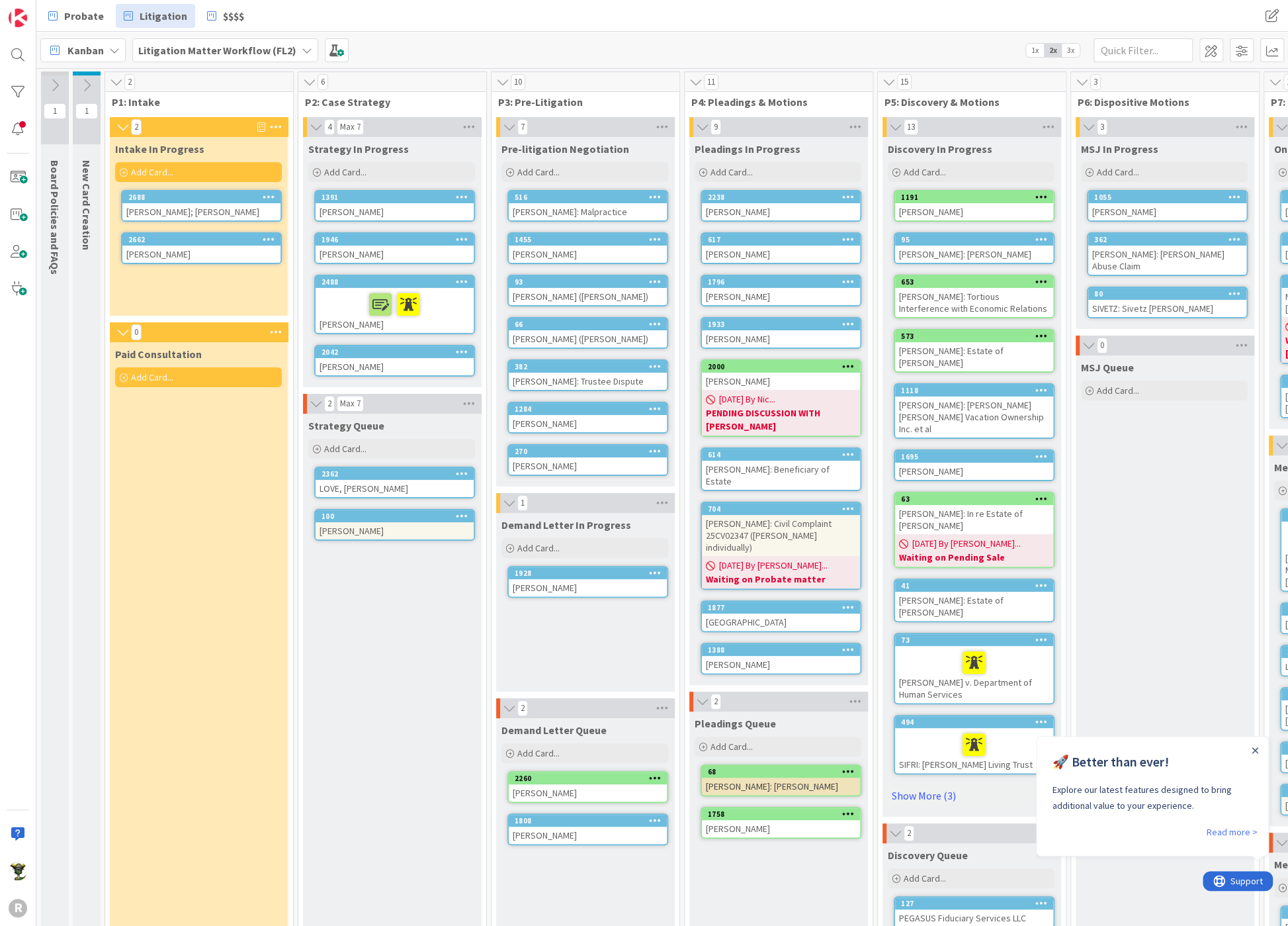 The width and height of the screenshot is (1288, 926). What do you see at coordinates (116, 31) in the screenshot?
I see `div: 🚀 Better than ever!` at bounding box center [116, 31].